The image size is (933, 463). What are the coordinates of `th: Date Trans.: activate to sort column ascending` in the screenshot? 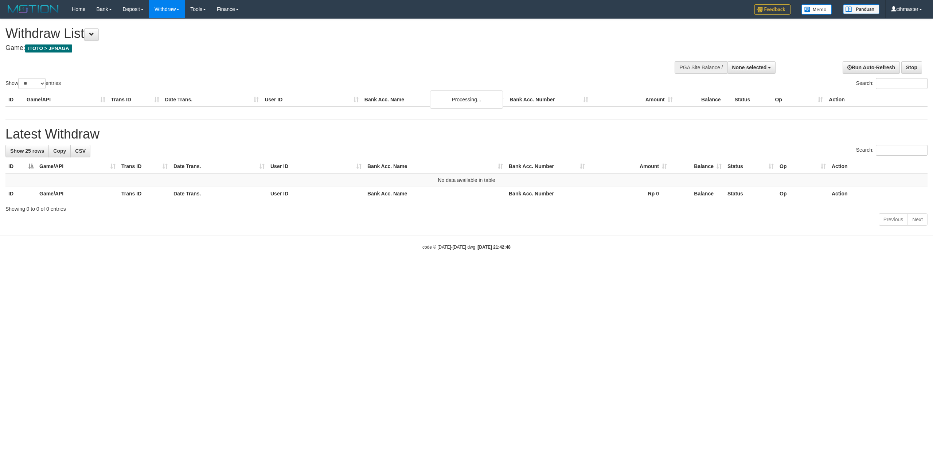 It's located at (219, 166).